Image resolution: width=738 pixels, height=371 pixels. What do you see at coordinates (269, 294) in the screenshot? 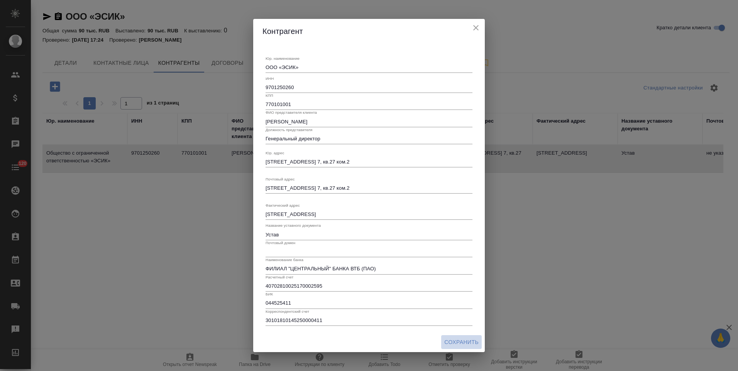
I see `label: БИК` at bounding box center [269, 294].